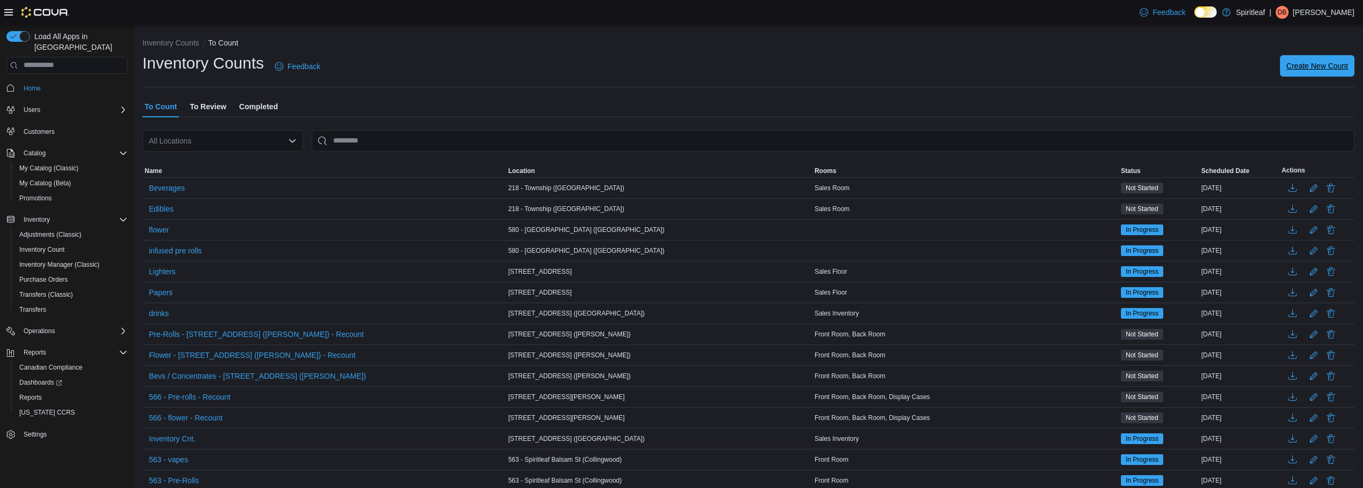 The height and width of the screenshot is (488, 1363). I want to click on a: Feedback, so click(297, 66).